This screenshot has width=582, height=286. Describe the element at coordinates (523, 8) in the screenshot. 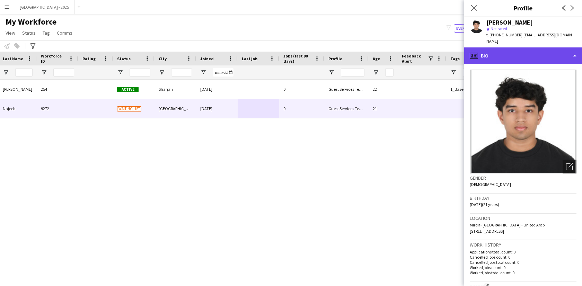

I see `h3: Profile` at that location.